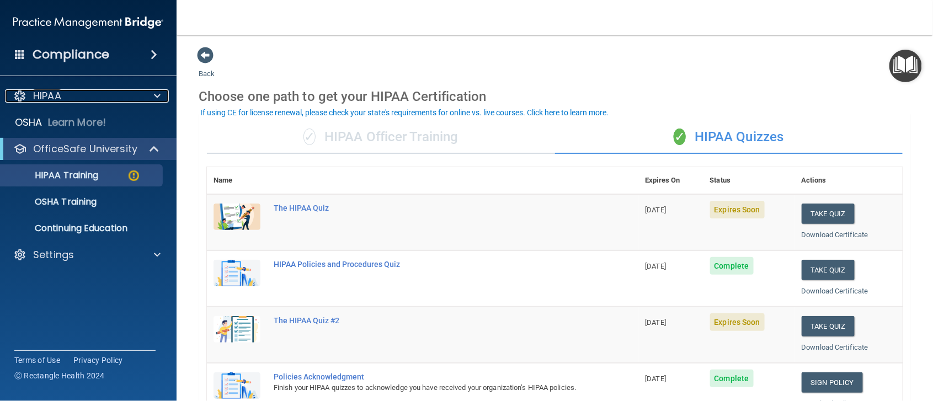 This screenshot has height=401, width=933. What do you see at coordinates (381, 137) in the screenshot?
I see `div: HIPAA Officer Training` at bounding box center [381, 137].